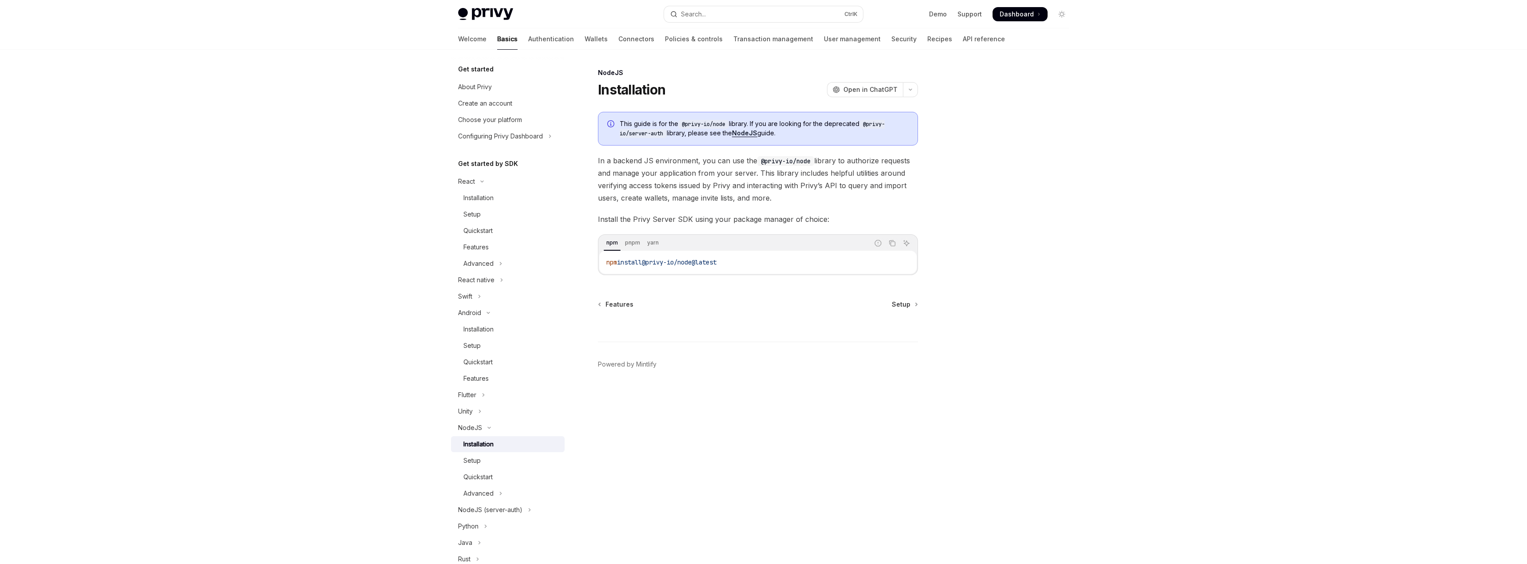 This screenshot has height=564, width=1527. What do you see at coordinates (490, 510) in the screenshot?
I see `div: NodeJS (server-auth)` at bounding box center [490, 510].